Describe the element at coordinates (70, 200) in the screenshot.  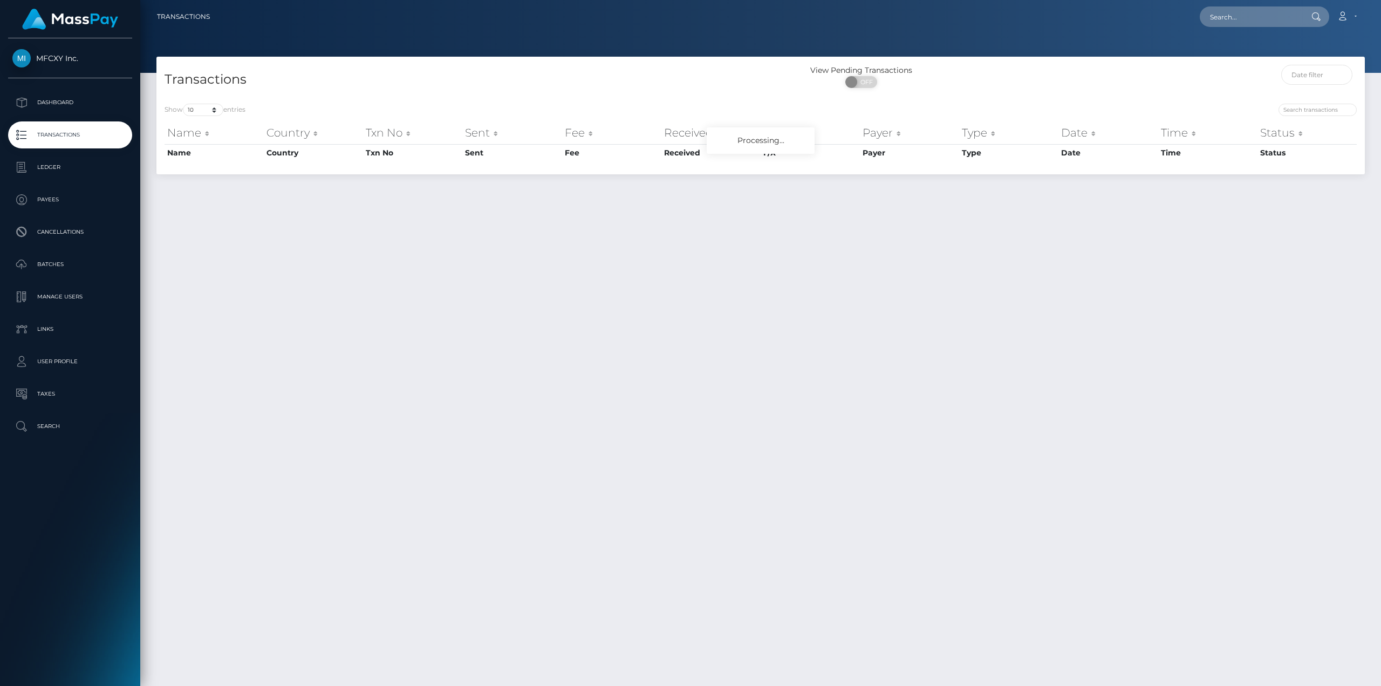
I see `a: Payees` at that location.